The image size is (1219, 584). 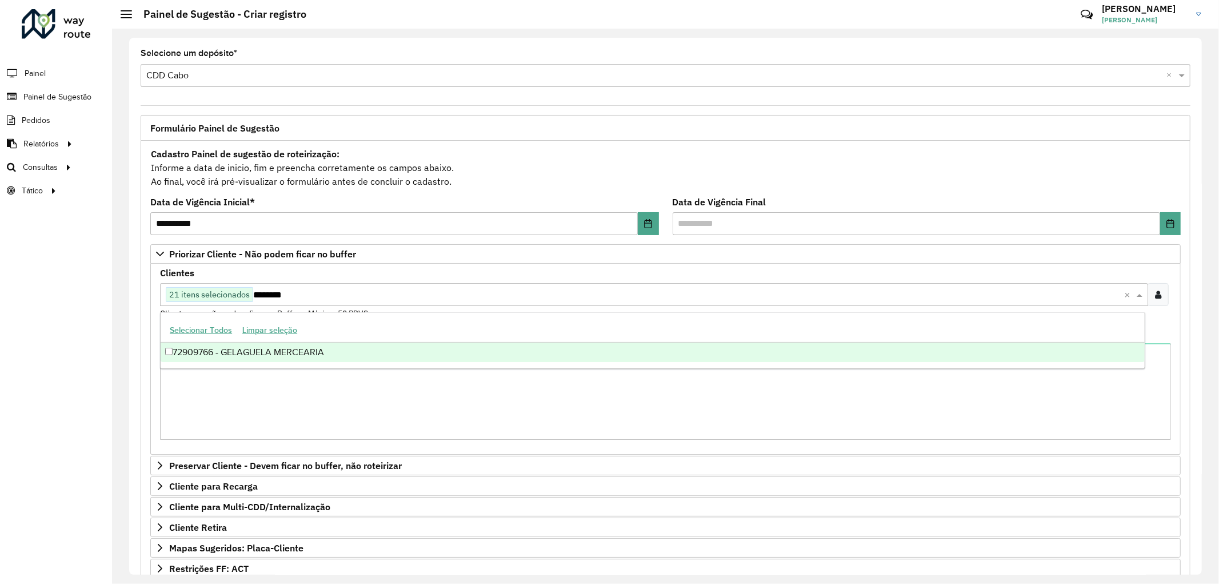 I want to click on span: Tático, so click(x=32, y=190).